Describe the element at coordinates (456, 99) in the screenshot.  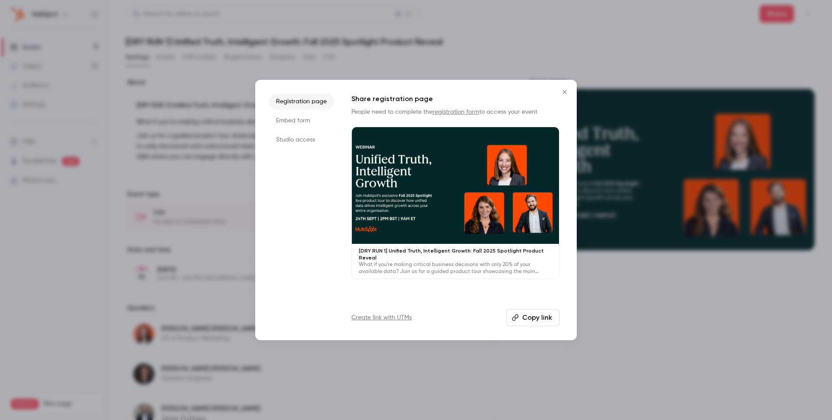
I see `h1: Share registration page` at that location.